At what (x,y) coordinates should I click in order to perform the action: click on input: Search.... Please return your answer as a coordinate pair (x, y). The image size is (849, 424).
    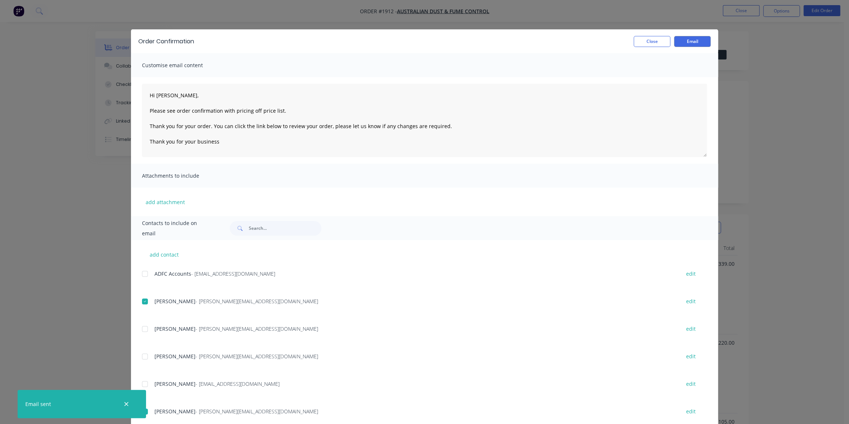
    Looking at the image, I should click on (285, 228).